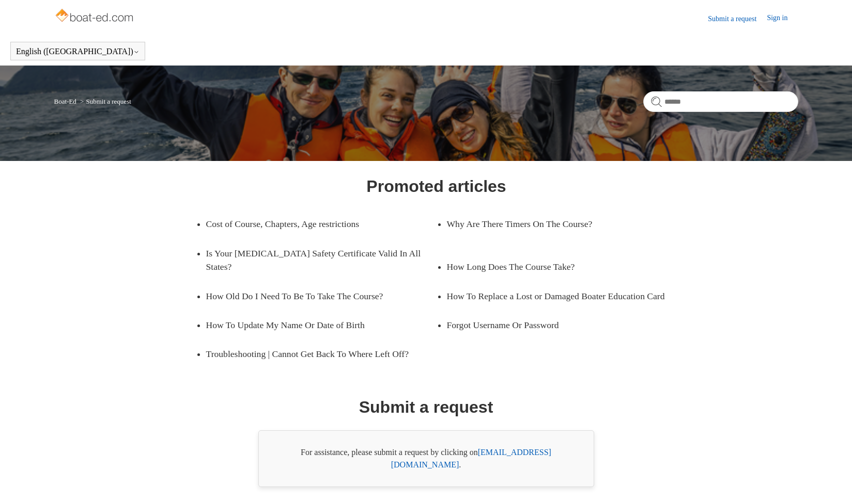  Describe the element at coordinates (313, 325) in the screenshot. I see `a: How To Update My Name Or Date of Birth` at that location.